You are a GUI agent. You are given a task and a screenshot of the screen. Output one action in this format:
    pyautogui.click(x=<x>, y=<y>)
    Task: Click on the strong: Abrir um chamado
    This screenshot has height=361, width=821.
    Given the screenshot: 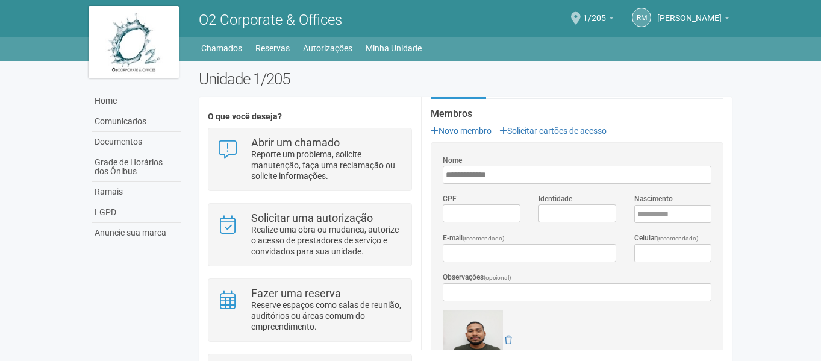 What is the action you would take?
    pyautogui.click(x=295, y=142)
    